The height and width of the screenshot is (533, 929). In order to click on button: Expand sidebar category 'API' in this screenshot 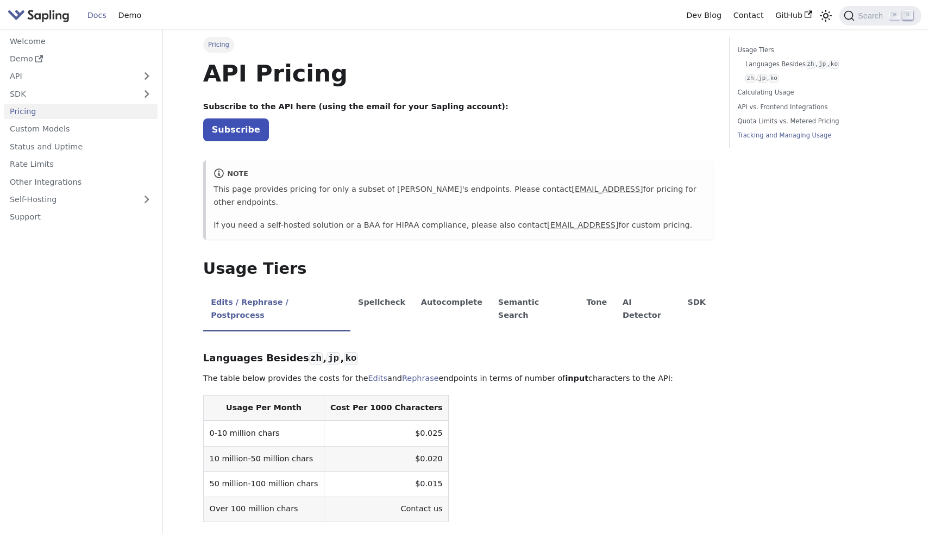, I will do `click(147, 76)`.